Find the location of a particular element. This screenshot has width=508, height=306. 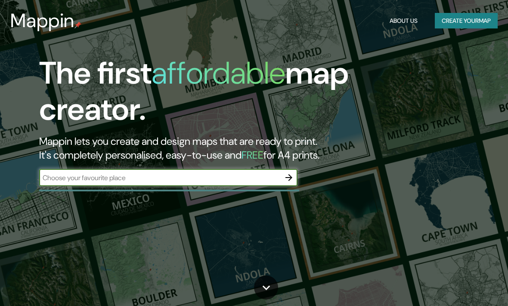

input: Choose your favourite place is located at coordinates (160, 178).